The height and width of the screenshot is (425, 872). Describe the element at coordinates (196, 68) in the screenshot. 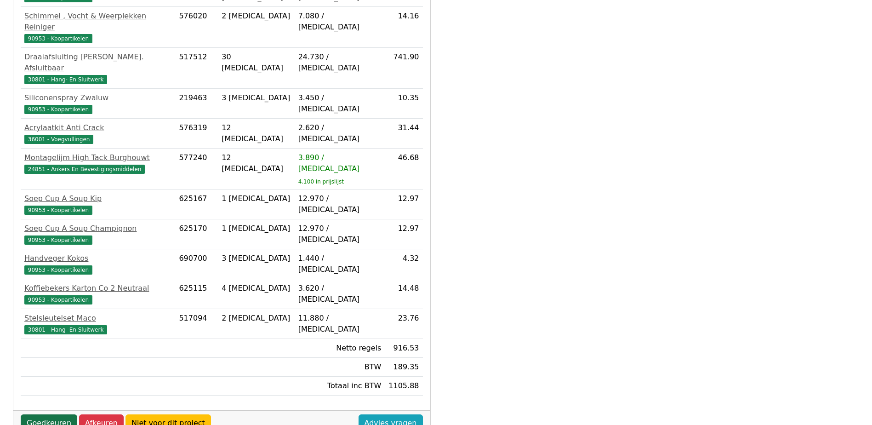

I see `td: 517512` at that location.